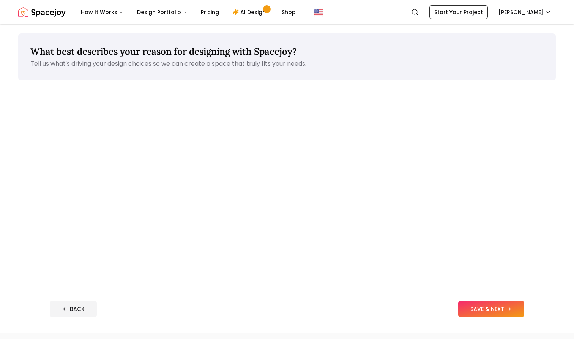 This screenshot has height=339, width=574. I want to click on a: AI Design, so click(250, 12).